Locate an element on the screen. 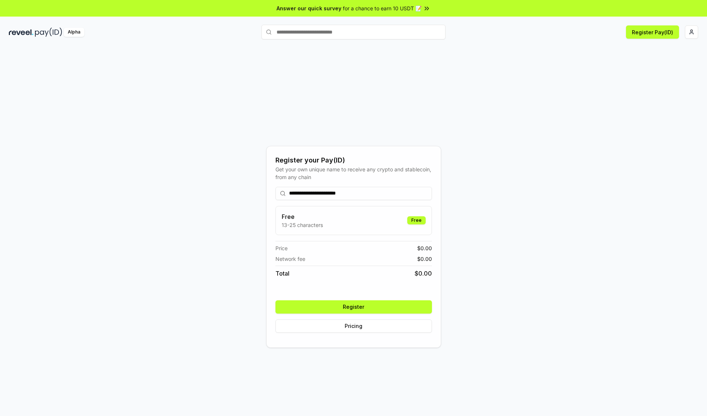 The image size is (707, 416). h3: Free is located at coordinates (302, 217).